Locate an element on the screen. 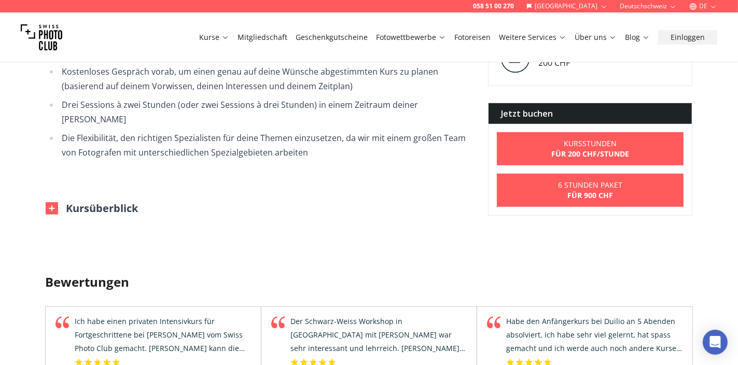 The height and width of the screenshot is (365, 738). a: 058 51 00 270 is located at coordinates (493, 6).